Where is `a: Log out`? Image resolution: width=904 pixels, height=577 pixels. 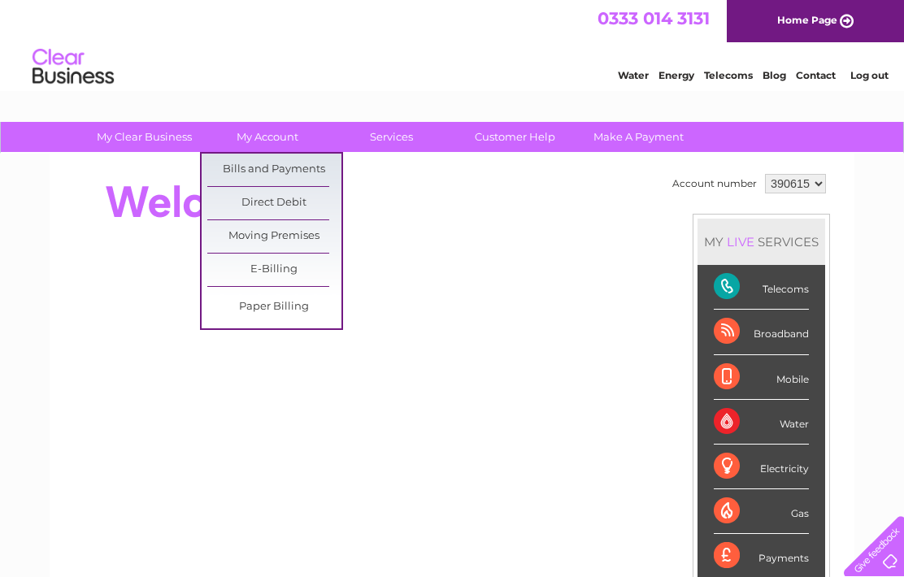
a: Log out is located at coordinates (869, 75).